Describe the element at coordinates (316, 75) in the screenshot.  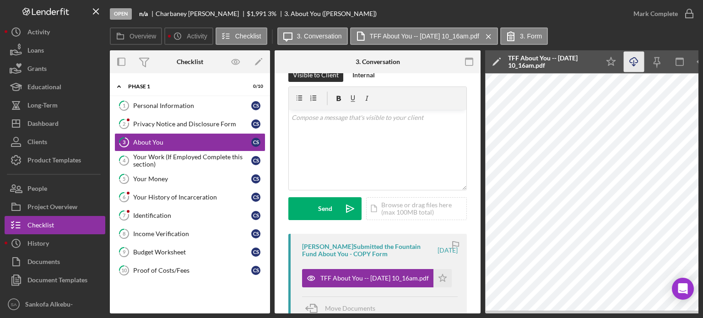
I see `div: Visible to Client` at that location.